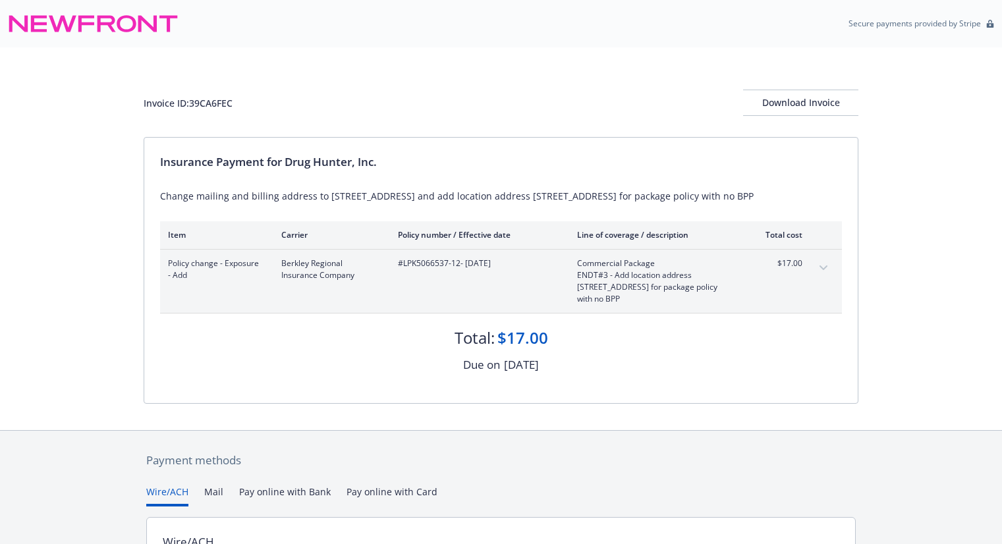 The width and height of the screenshot is (1002, 544). Describe the element at coordinates (654, 264) in the screenshot. I see `span: Commercial Package` at that location.